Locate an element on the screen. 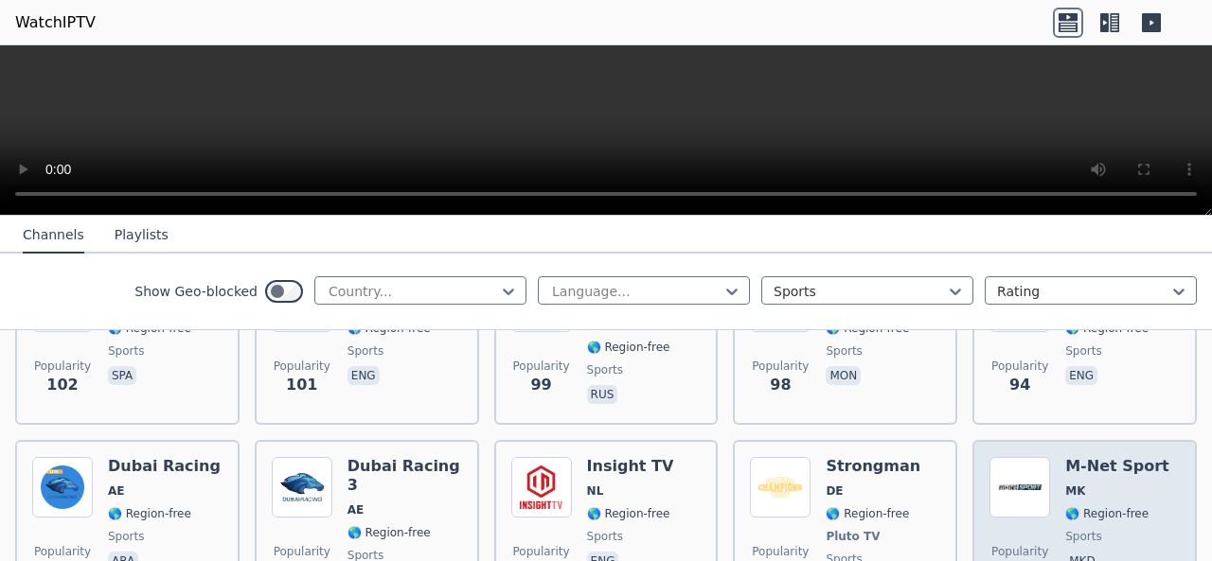 The image size is (1212, 561). img: Dubai Racing is located at coordinates (62, 488).